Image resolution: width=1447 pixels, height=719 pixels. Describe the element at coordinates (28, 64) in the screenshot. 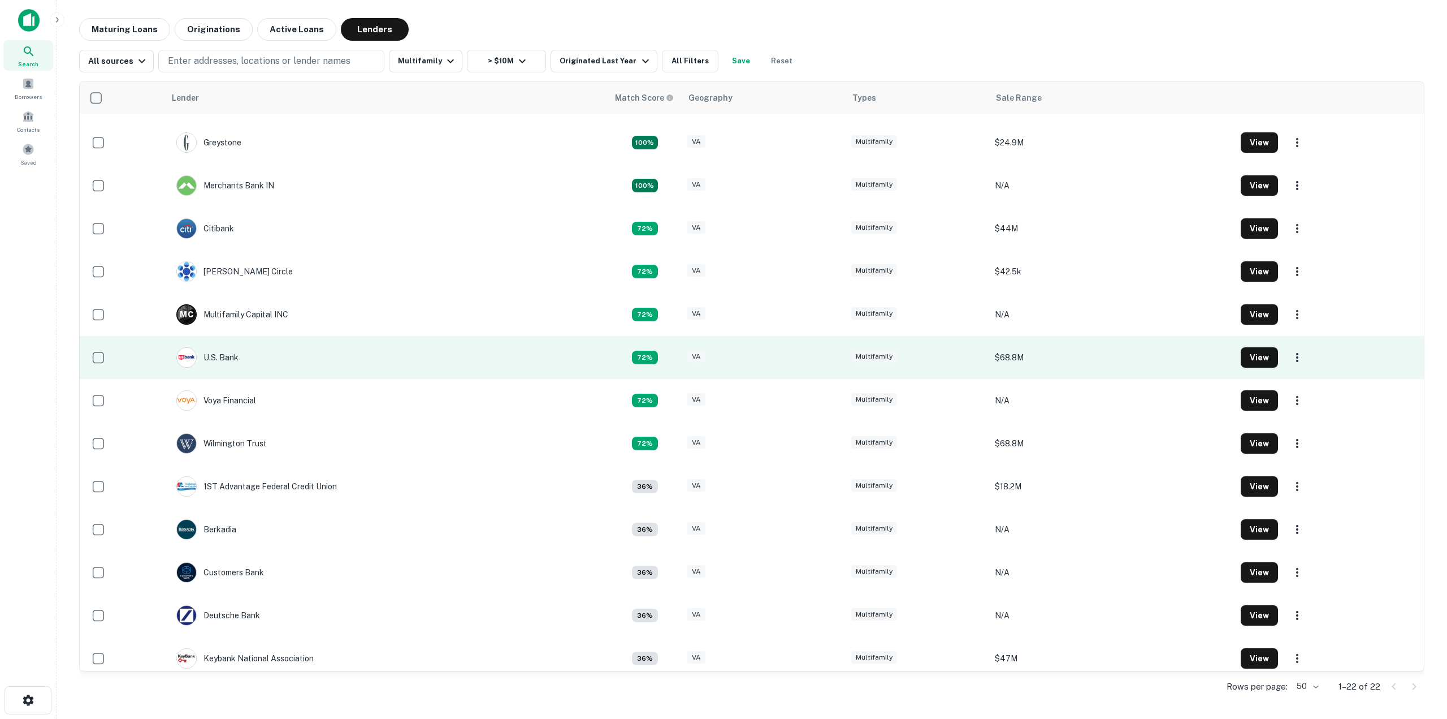

I see `span: Search` at that location.